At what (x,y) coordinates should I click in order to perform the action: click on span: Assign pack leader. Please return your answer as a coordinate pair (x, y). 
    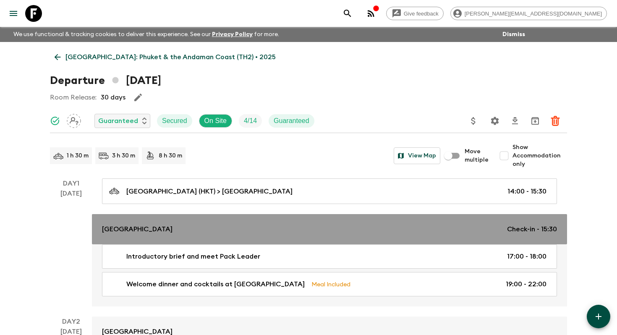
    Looking at the image, I should click on (74, 120).